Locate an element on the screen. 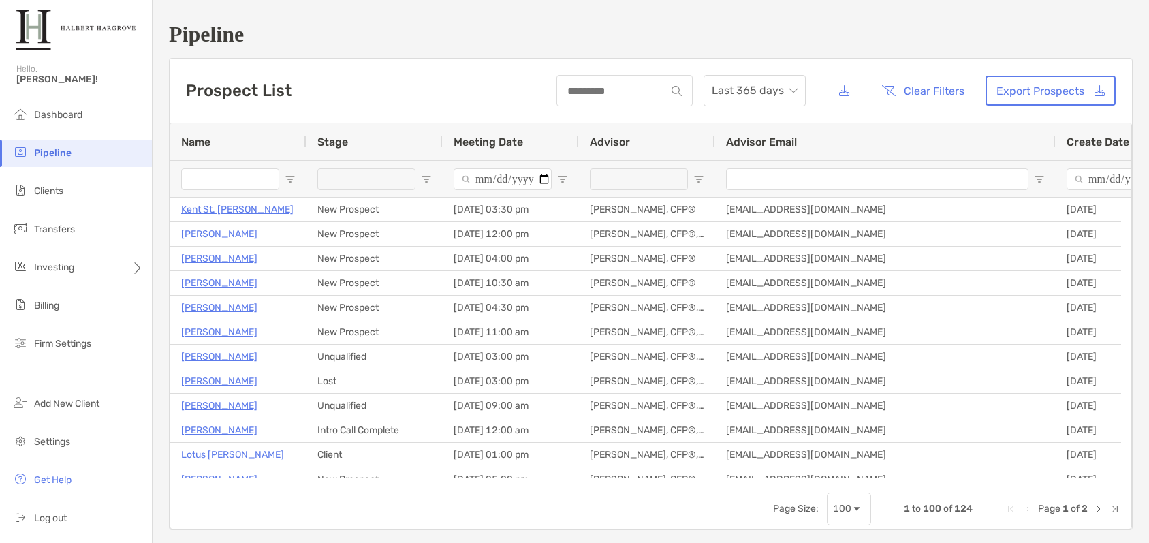 This screenshot has height=543, width=1149. div: First Page is located at coordinates (1011, 509).